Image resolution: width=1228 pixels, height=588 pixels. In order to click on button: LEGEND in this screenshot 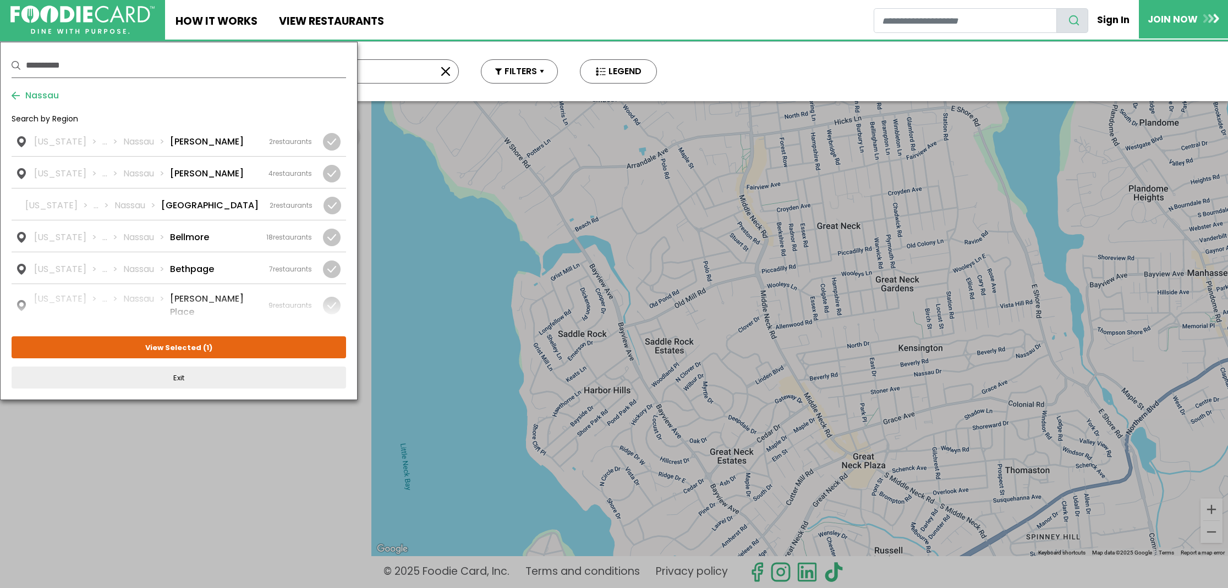, I will do `click(618, 71)`.